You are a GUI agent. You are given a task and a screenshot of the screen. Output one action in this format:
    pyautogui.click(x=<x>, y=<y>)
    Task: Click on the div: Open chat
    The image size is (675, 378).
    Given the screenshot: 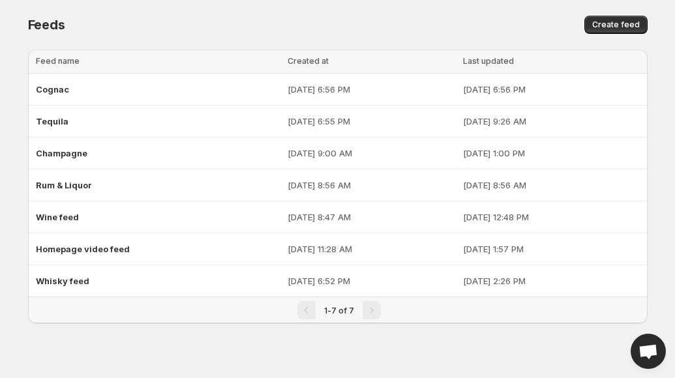 What is the action you would take?
    pyautogui.click(x=648, y=351)
    